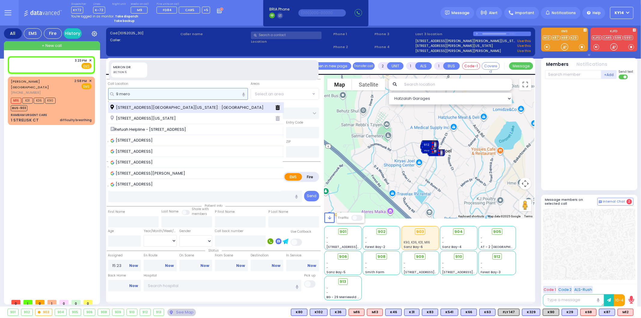 This screenshot has width=641, height=318. I want to click on div: K541, so click(450, 312).